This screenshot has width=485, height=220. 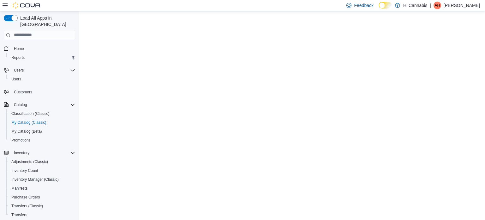 I want to click on a: My Catalog (Beta), so click(x=27, y=131).